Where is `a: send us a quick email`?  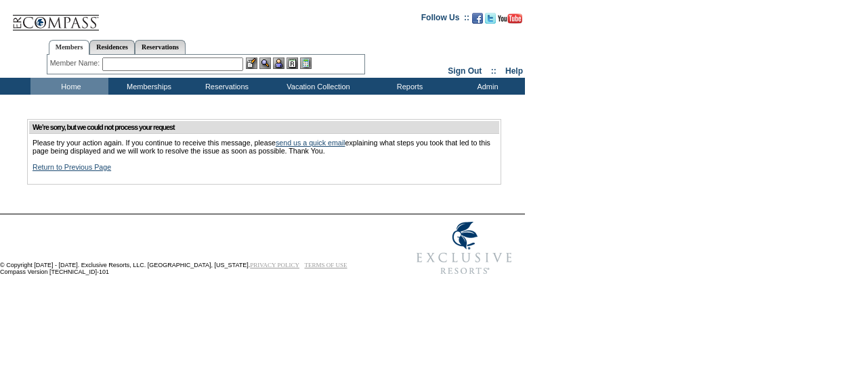
a: send us a quick email is located at coordinates (310, 143).